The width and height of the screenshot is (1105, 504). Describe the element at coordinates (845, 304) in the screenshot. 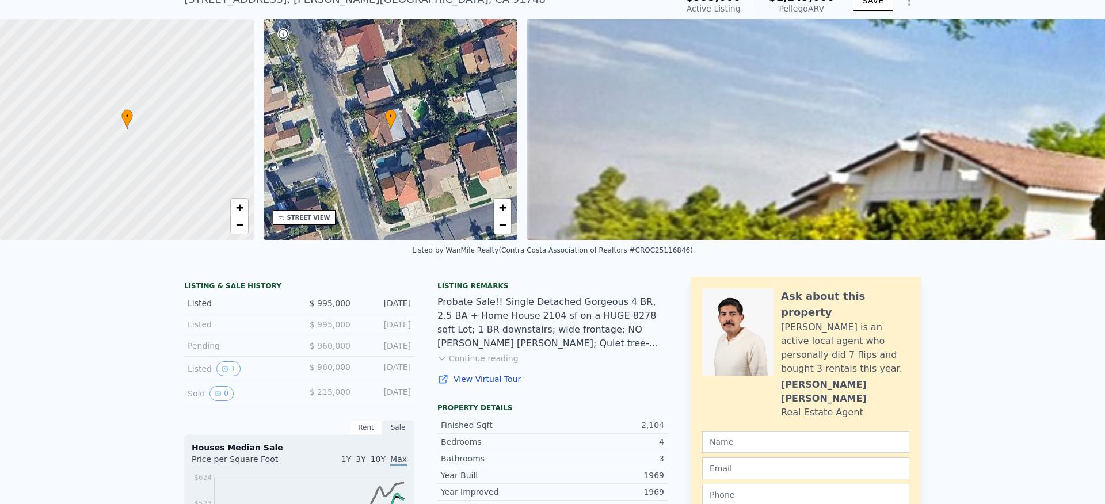

I see `div: Ask about this property` at that location.